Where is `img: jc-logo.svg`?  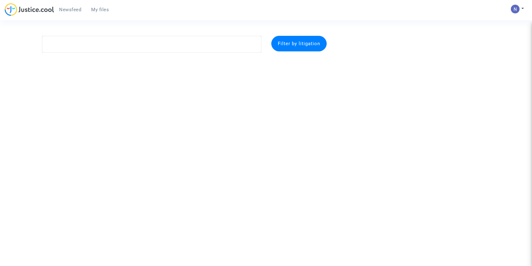 img: jc-logo.svg is located at coordinates (29, 9).